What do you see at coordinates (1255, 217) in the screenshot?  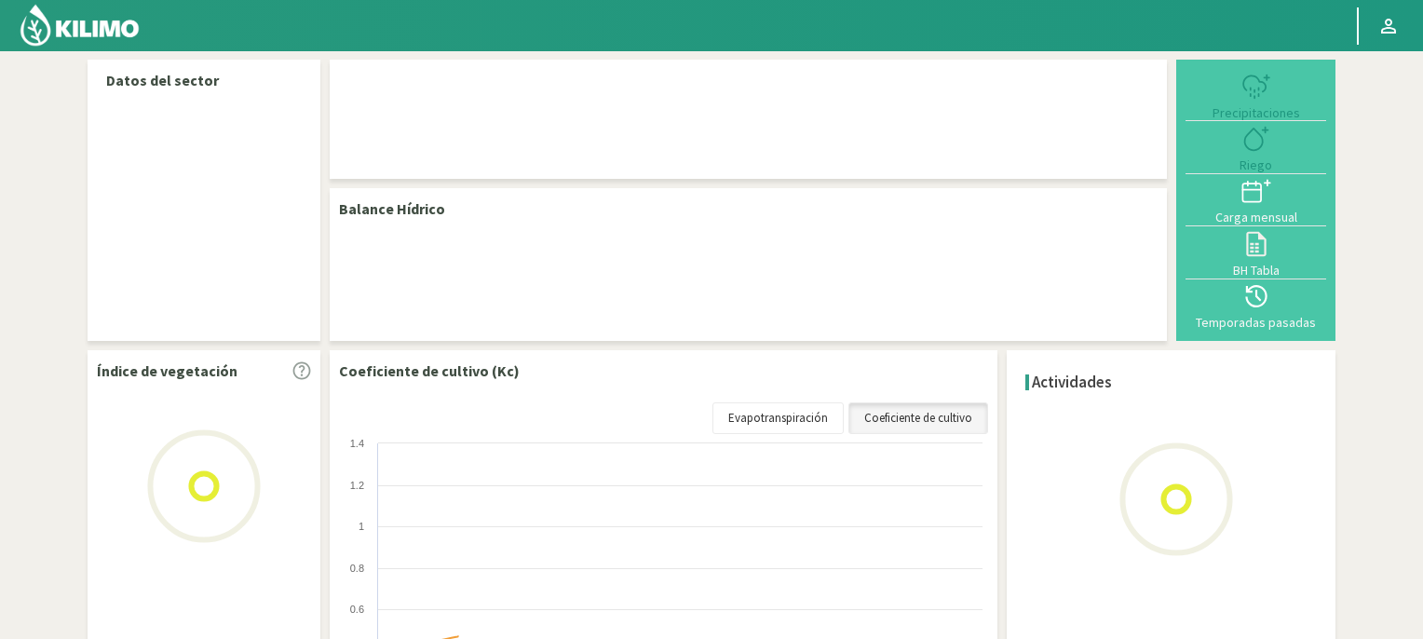 I see `div: Carga mensual` at bounding box center [1255, 217].